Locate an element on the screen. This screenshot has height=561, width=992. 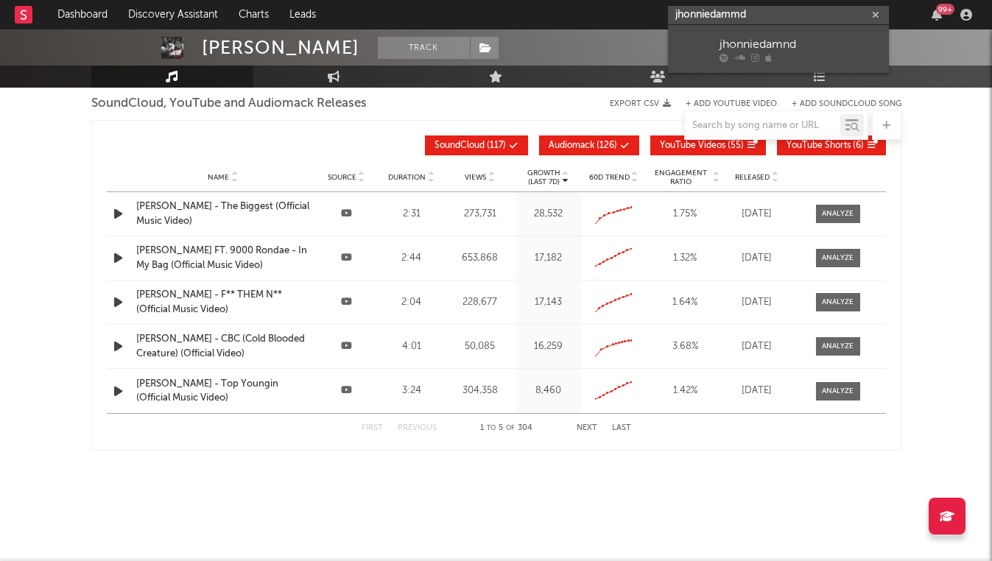
span: Engagement Ratio is located at coordinates (681, 178).